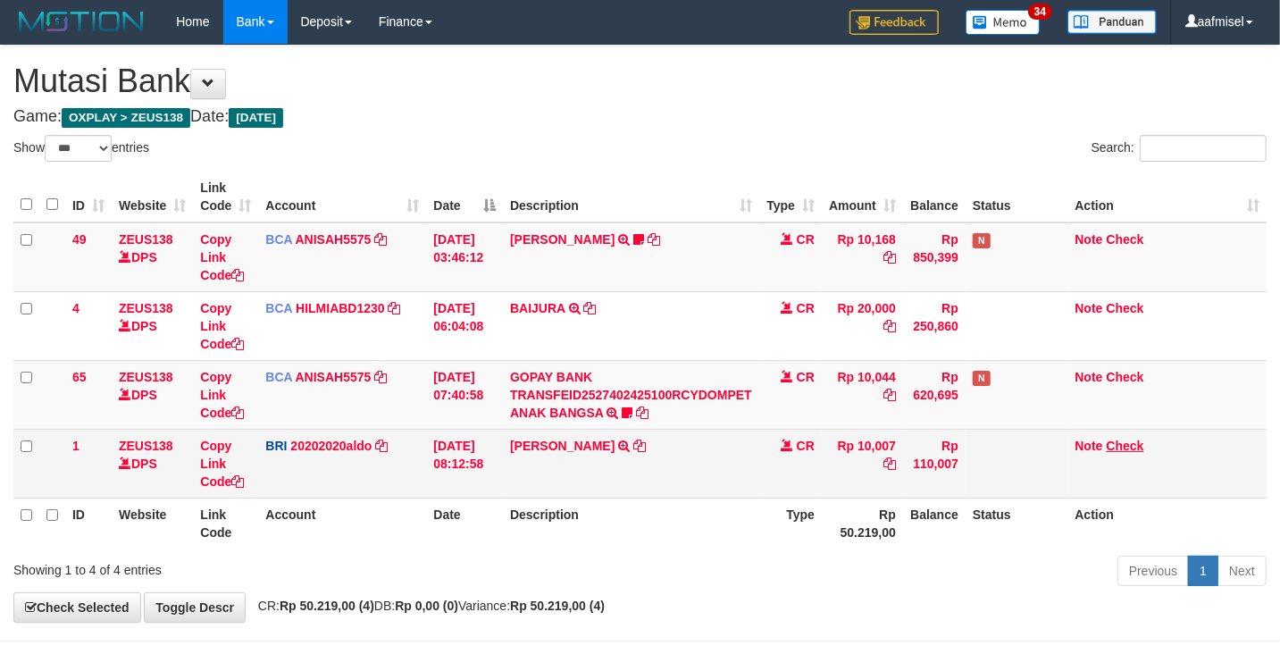  I want to click on th: Account: activate to sort column ascending, so click(342, 196).